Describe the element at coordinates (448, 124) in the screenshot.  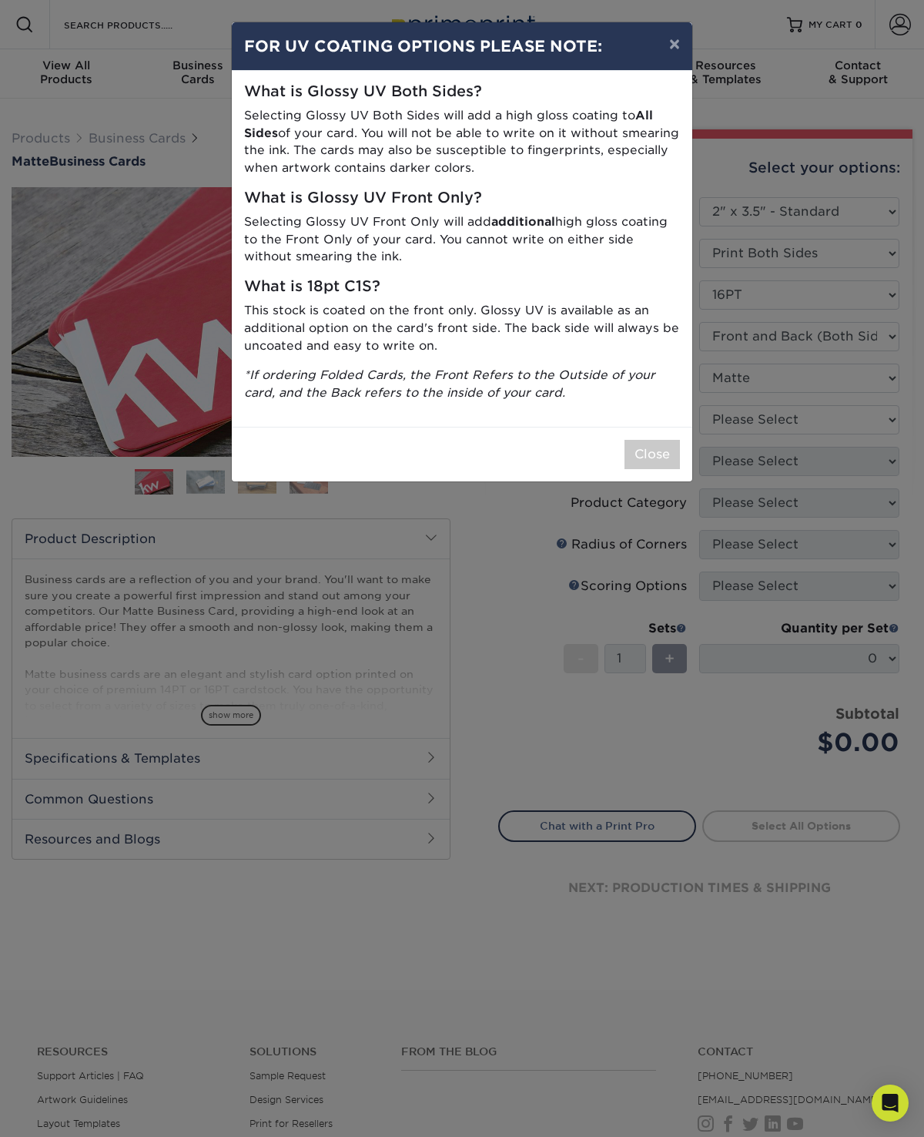
I see `strong: All Sides` at that location.